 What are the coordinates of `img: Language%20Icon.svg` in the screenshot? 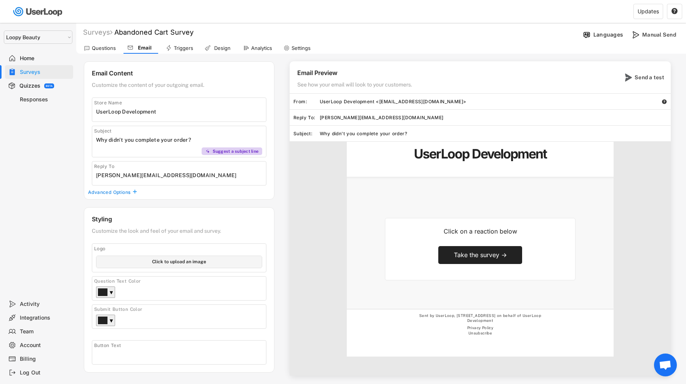 It's located at (587, 35).